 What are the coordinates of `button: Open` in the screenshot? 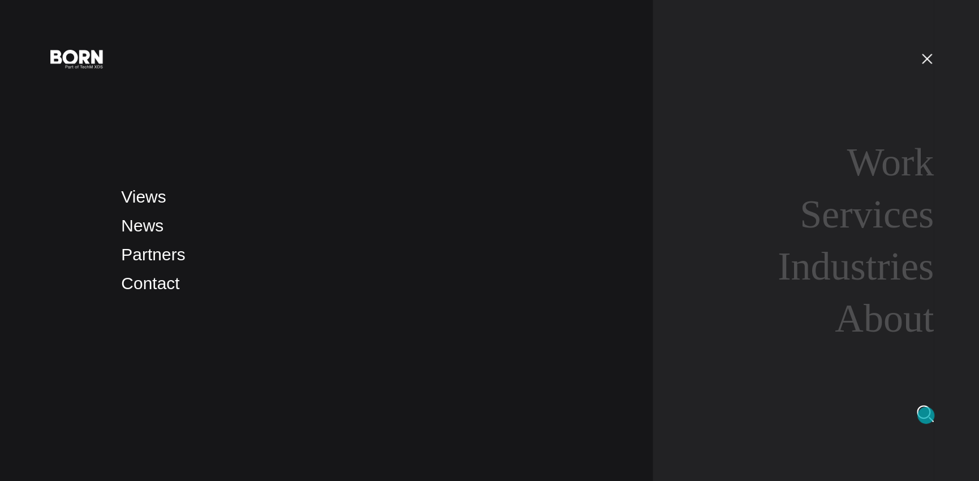 It's located at (927, 58).